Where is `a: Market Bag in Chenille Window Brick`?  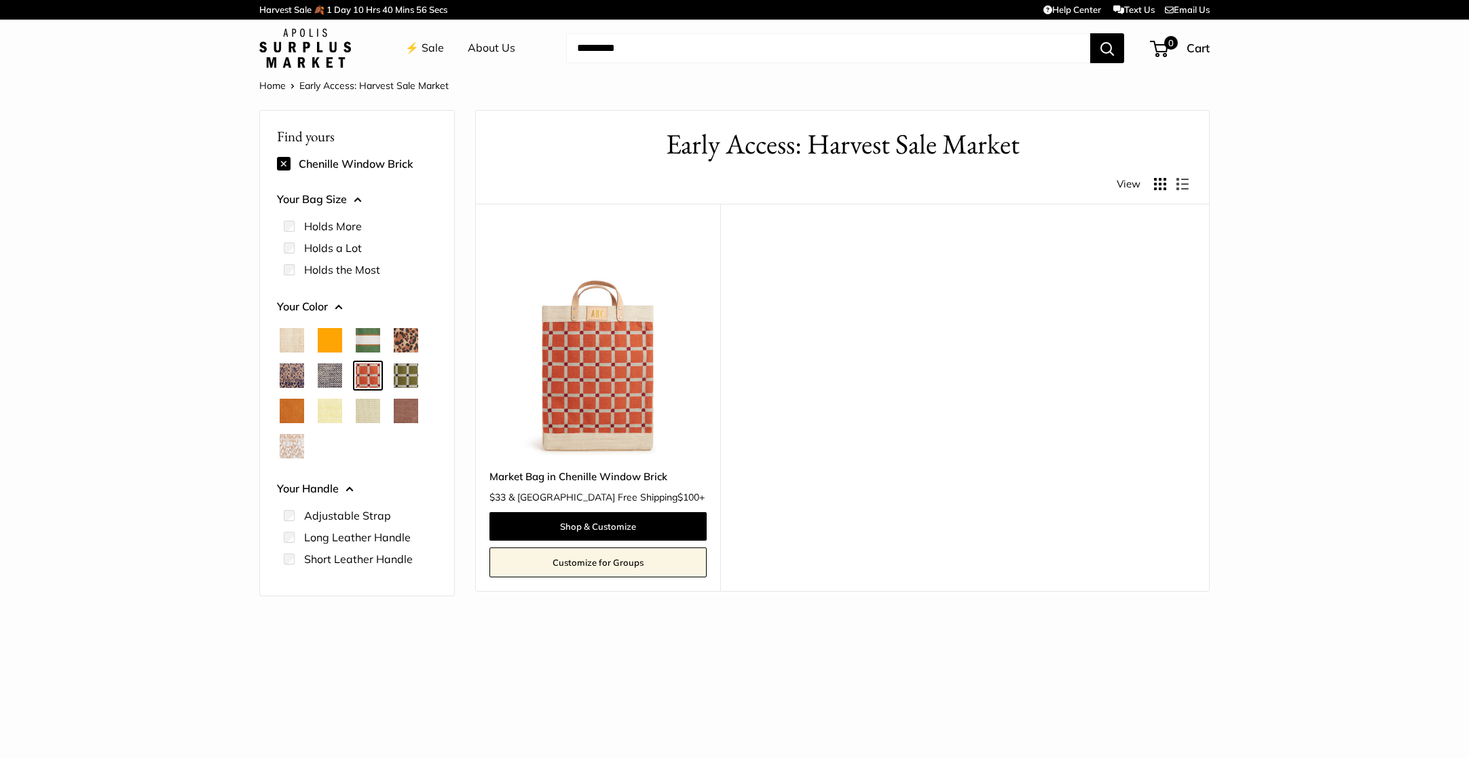 a: Market Bag in Chenille Window Brick is located at coordinates (598, 476).